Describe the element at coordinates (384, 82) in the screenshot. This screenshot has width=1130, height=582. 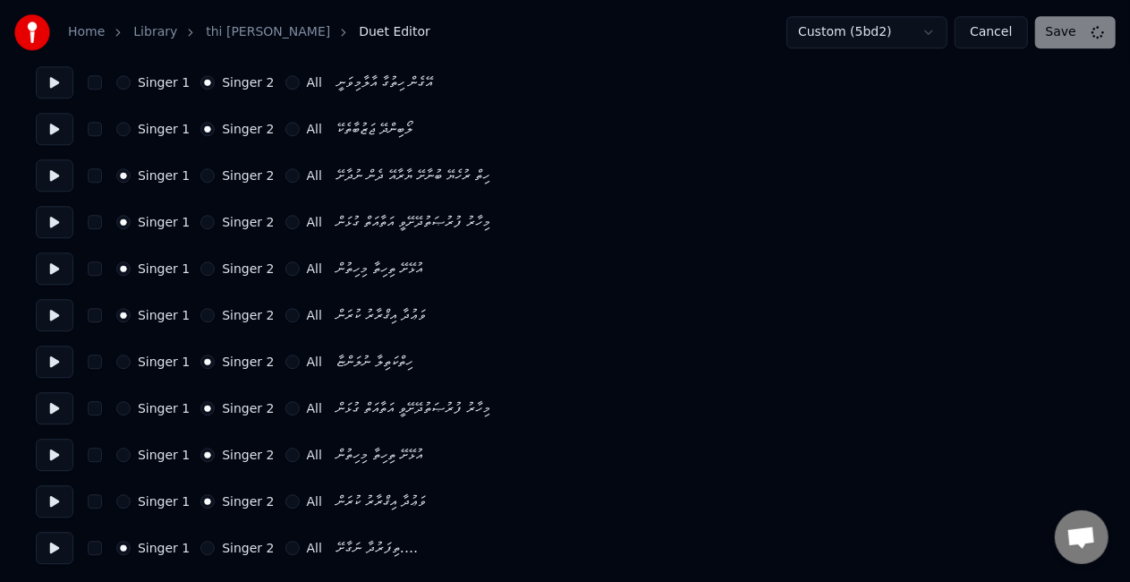
I see `div: އޭގެން ހިތުގާ އާލާމިވަނީ` at that location.